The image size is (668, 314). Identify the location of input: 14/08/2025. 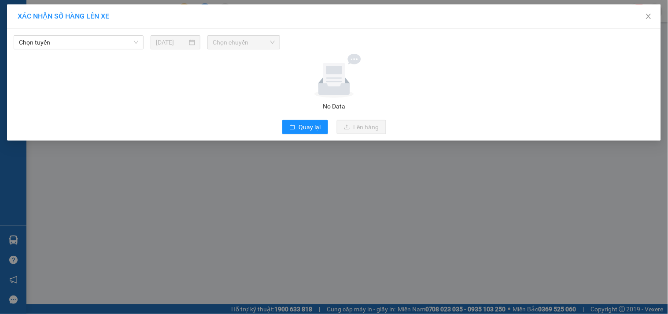
(171, 42).